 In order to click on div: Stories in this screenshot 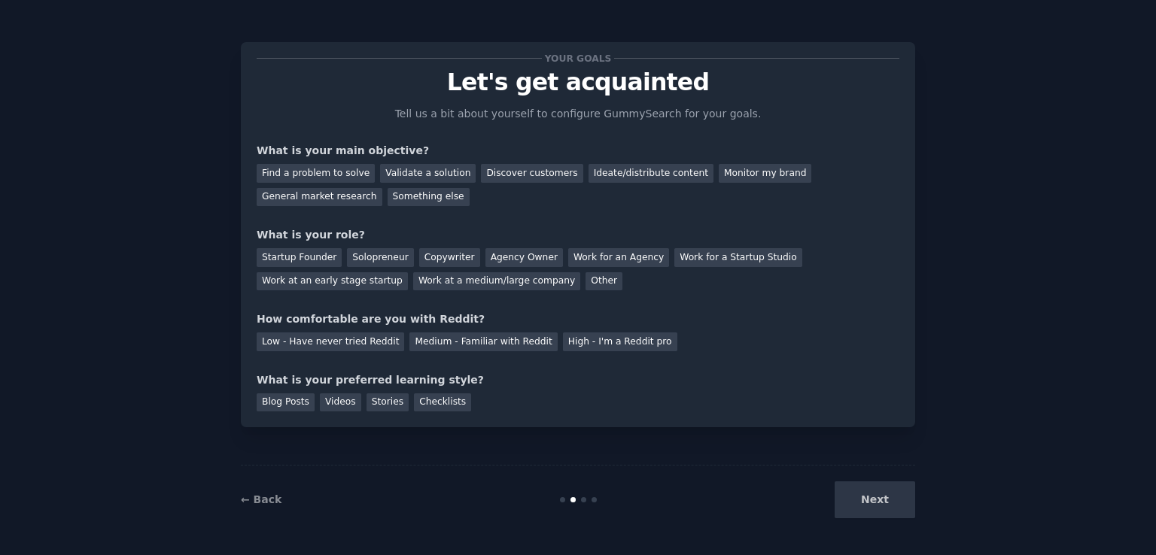, I will do `click(387, 402)`.